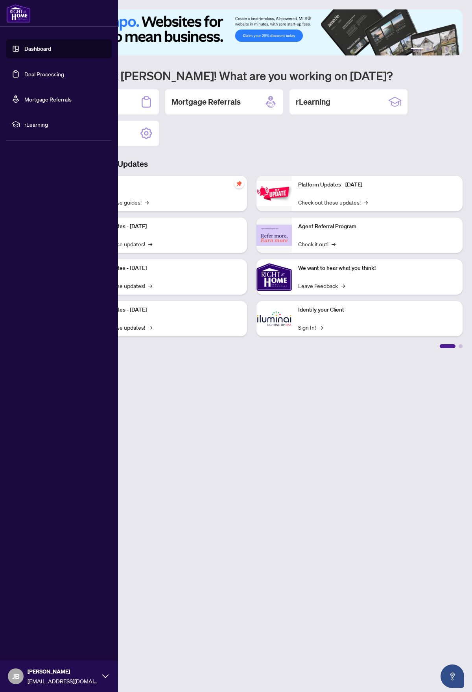 The image size is (472, 692). I want to click on span: pushpin, so click(239, 184).